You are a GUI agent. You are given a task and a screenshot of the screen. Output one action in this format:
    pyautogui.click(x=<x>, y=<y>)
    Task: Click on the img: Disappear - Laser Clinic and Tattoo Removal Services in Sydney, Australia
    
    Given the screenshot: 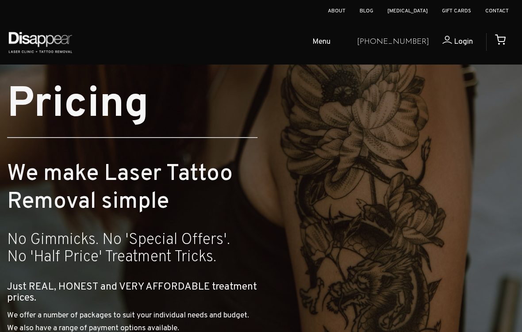 What is the action you would take?
    pyautogui.click(x=40, y=42)
    